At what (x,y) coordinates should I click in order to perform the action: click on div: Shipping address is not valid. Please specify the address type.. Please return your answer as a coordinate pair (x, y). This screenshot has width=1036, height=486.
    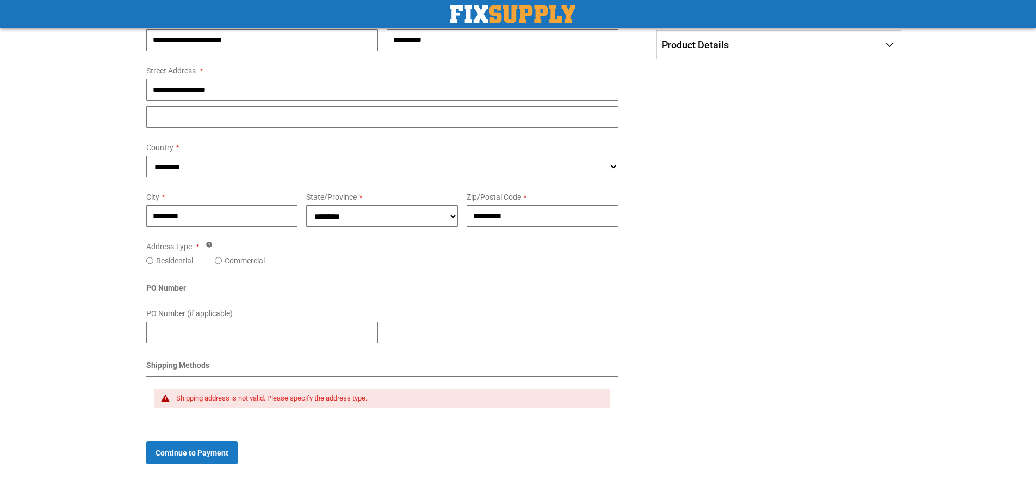
    Looking at the image, I should click on (388, 398).